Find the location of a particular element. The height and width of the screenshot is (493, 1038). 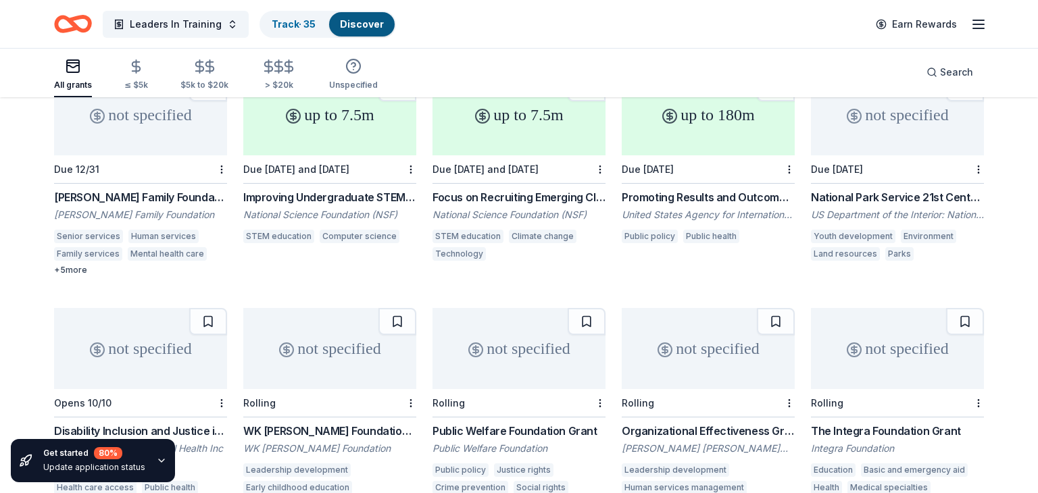

div: Due 12/31 is located at coordinates (76, 169).